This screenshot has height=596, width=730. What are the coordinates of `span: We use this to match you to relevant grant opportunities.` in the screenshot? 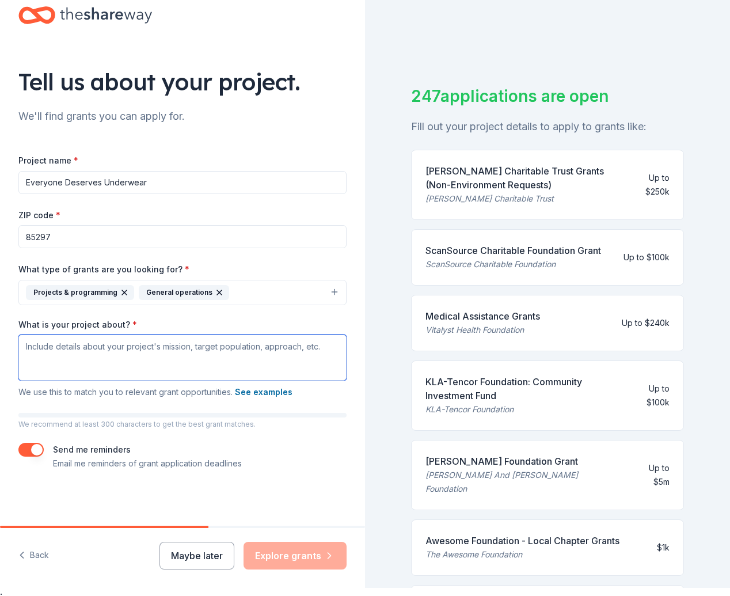 It's located at (155, 392).